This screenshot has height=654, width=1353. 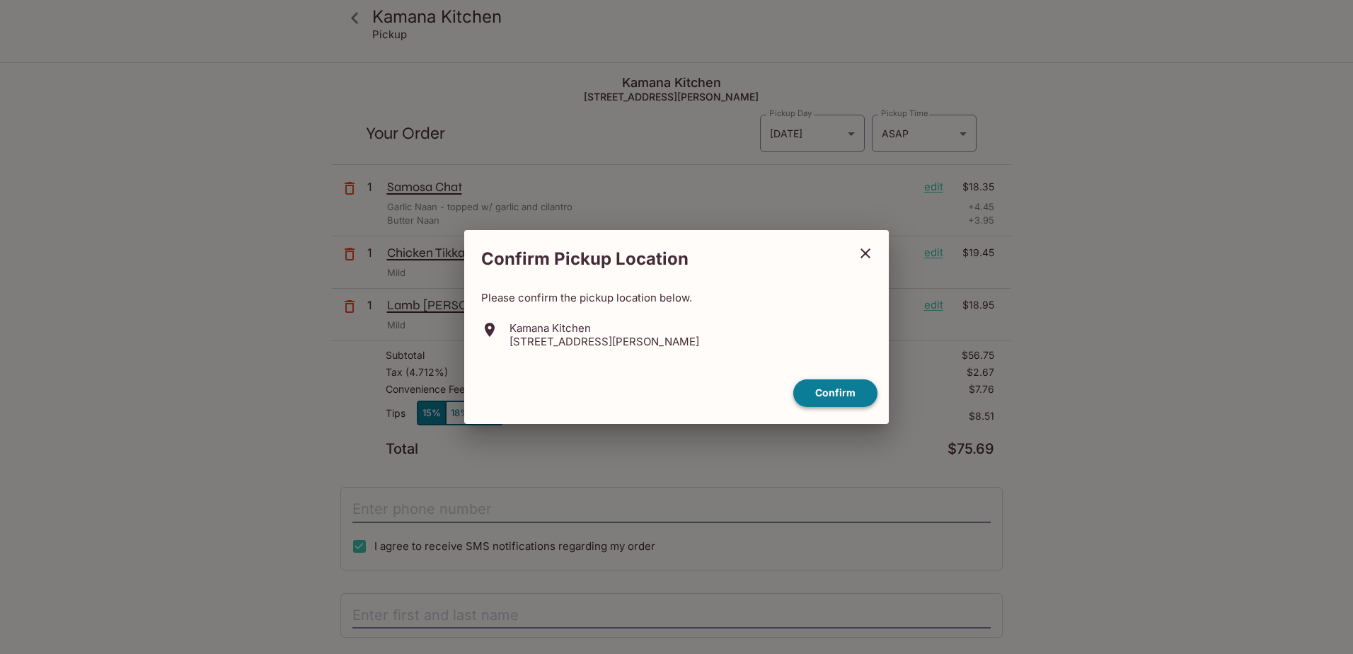 What do you see at coordinates (865, 253) in the screenshot?
I see `button: close` at bounding box center [865, 253].